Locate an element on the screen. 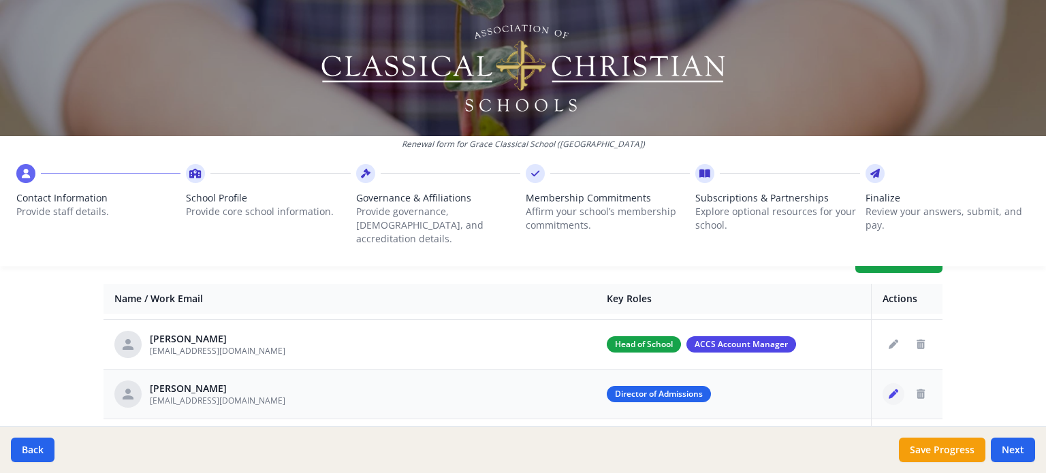 The height and width of the screenshot is (473, 1046). span: Director of Admissions is located at coordinates (659, 394).